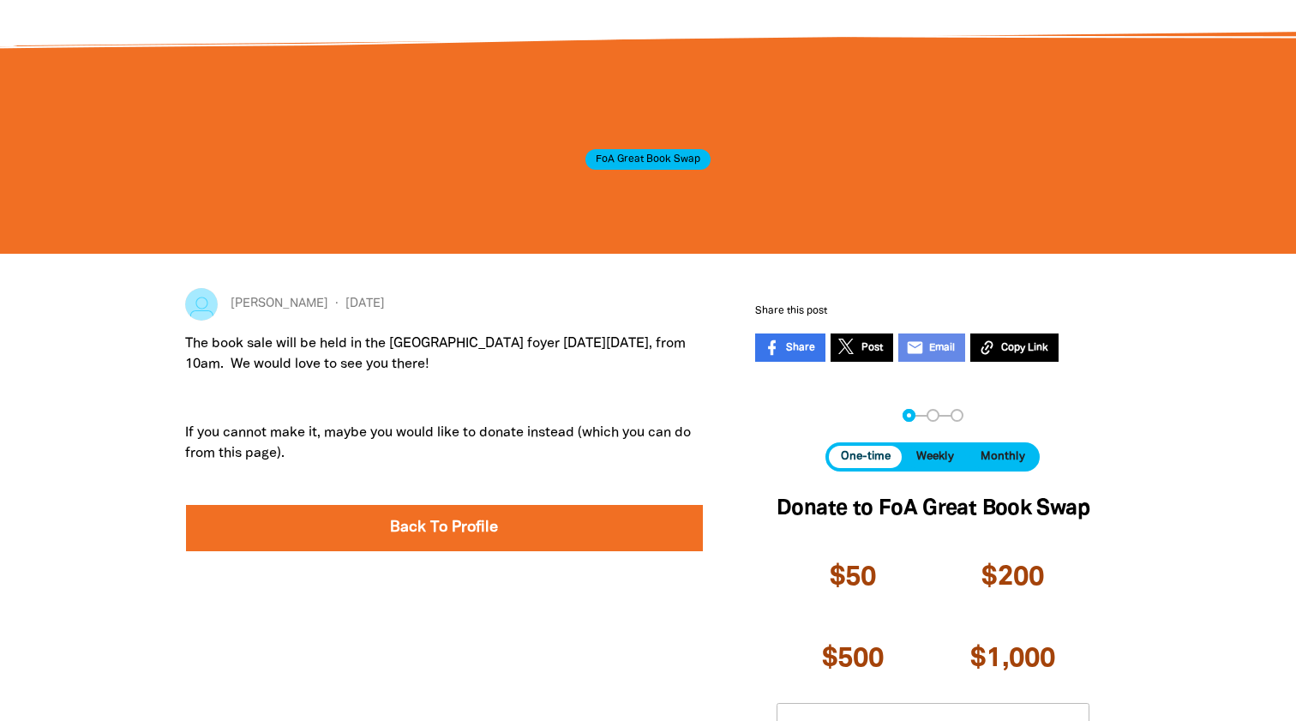  What do you see at coordinates (1003, 456) in the screenshot?
I see `button: Monthly` at bounding box center [1003, 456].